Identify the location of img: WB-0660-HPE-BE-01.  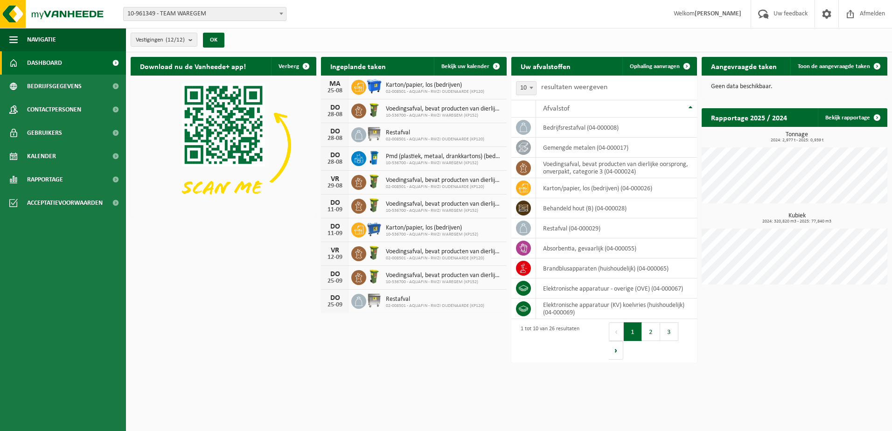
(374, 229).